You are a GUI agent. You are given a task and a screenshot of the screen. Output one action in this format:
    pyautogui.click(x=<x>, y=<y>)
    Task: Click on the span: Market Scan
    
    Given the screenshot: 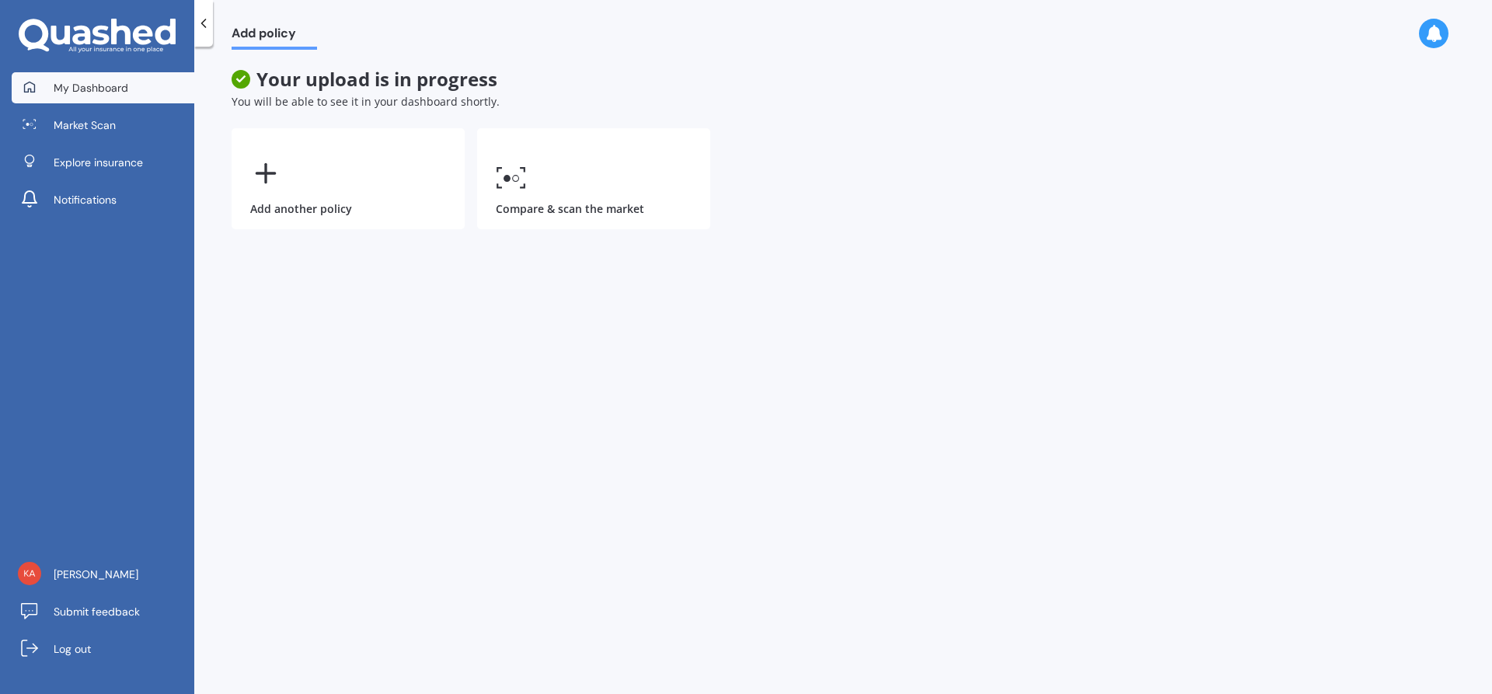 What is the action you would take?
    pyautogui.click(x=85, y=125)
    